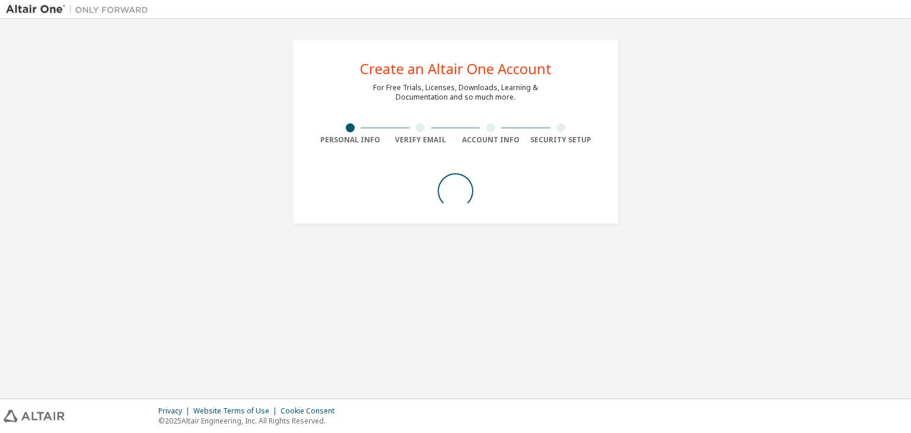 Image resolution: width=911 pixels, height=433 pixels. What do you see at coordinates (421, 140) in the screenshot?
I see `div: Verify Email` at bounding box center [421, 140].